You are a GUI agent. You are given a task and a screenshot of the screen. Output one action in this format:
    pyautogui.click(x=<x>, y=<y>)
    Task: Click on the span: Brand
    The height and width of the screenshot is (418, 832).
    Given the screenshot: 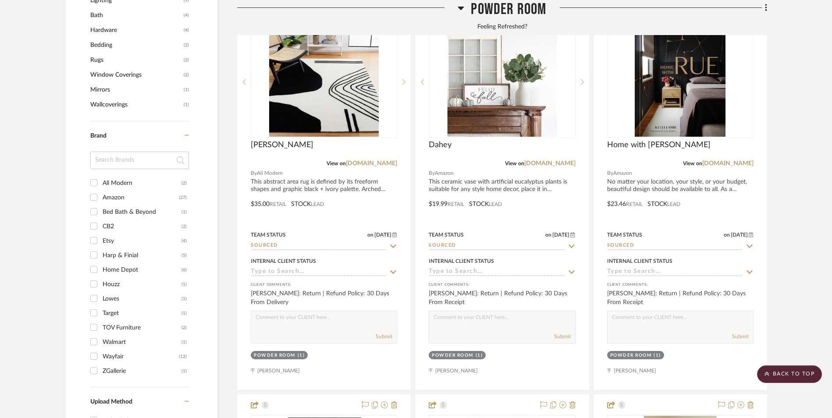 What is the action you would take?
    pyautogui.click(x=98, y=136)
    